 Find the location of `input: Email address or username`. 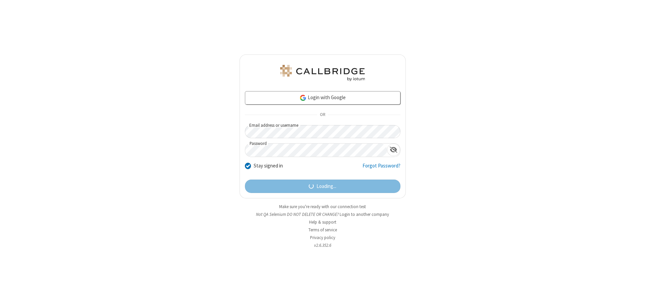

input: Email address or username is located at coordinates (322, 131).